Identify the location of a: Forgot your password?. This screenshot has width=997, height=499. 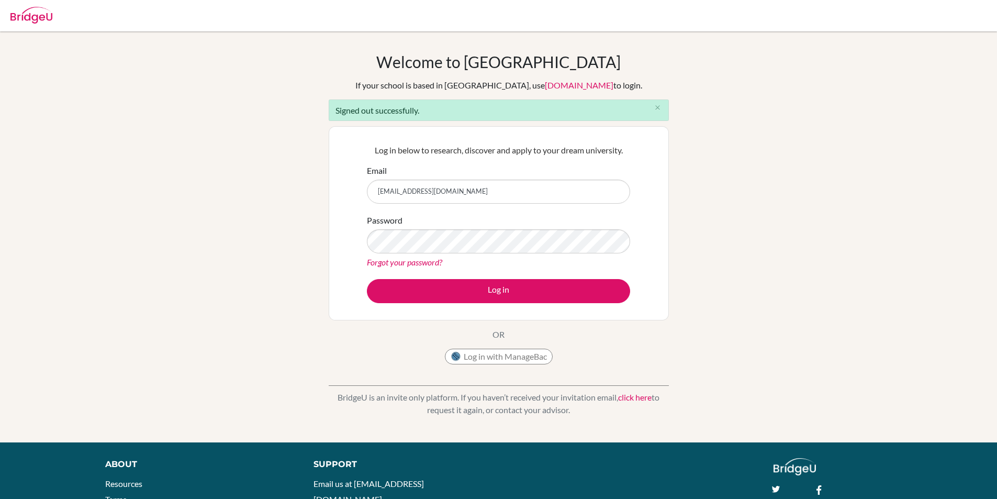
(404, 262).